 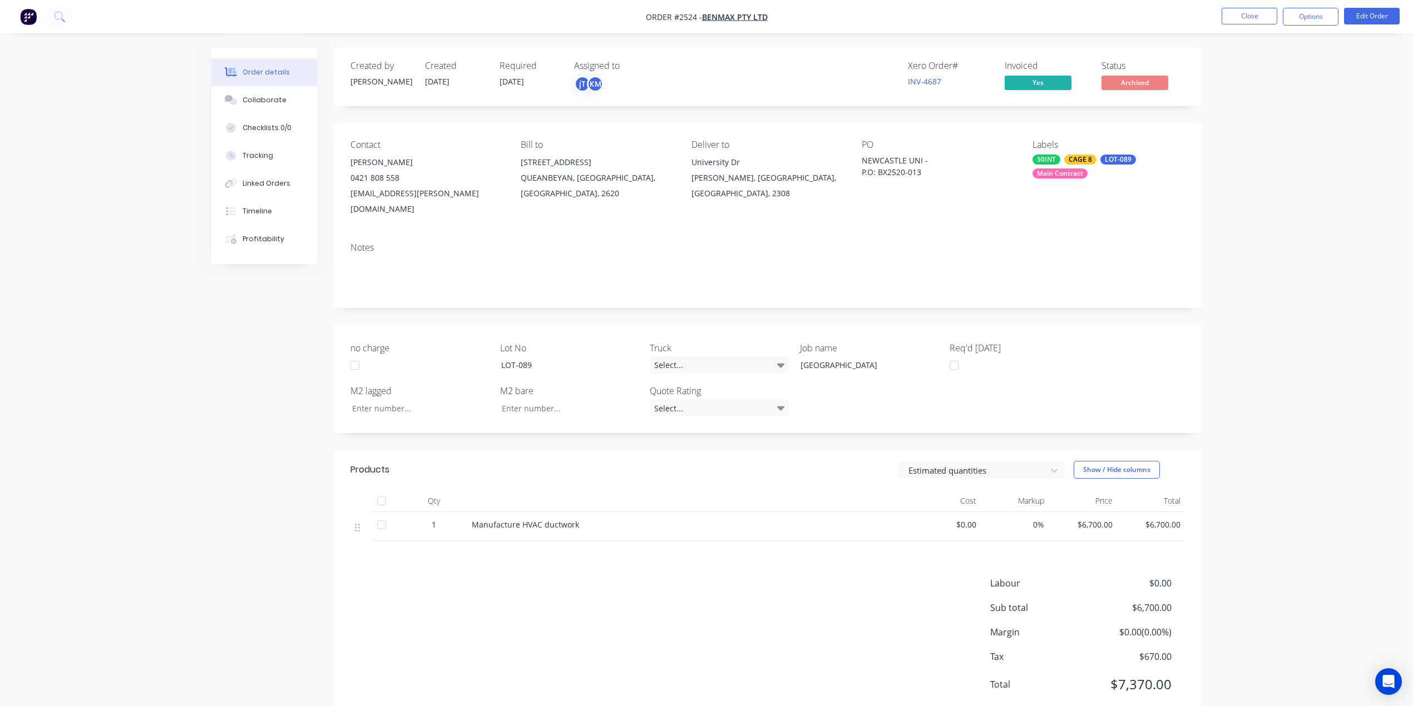 I want to click on span: Sub total, so click(x=1040, y=608).